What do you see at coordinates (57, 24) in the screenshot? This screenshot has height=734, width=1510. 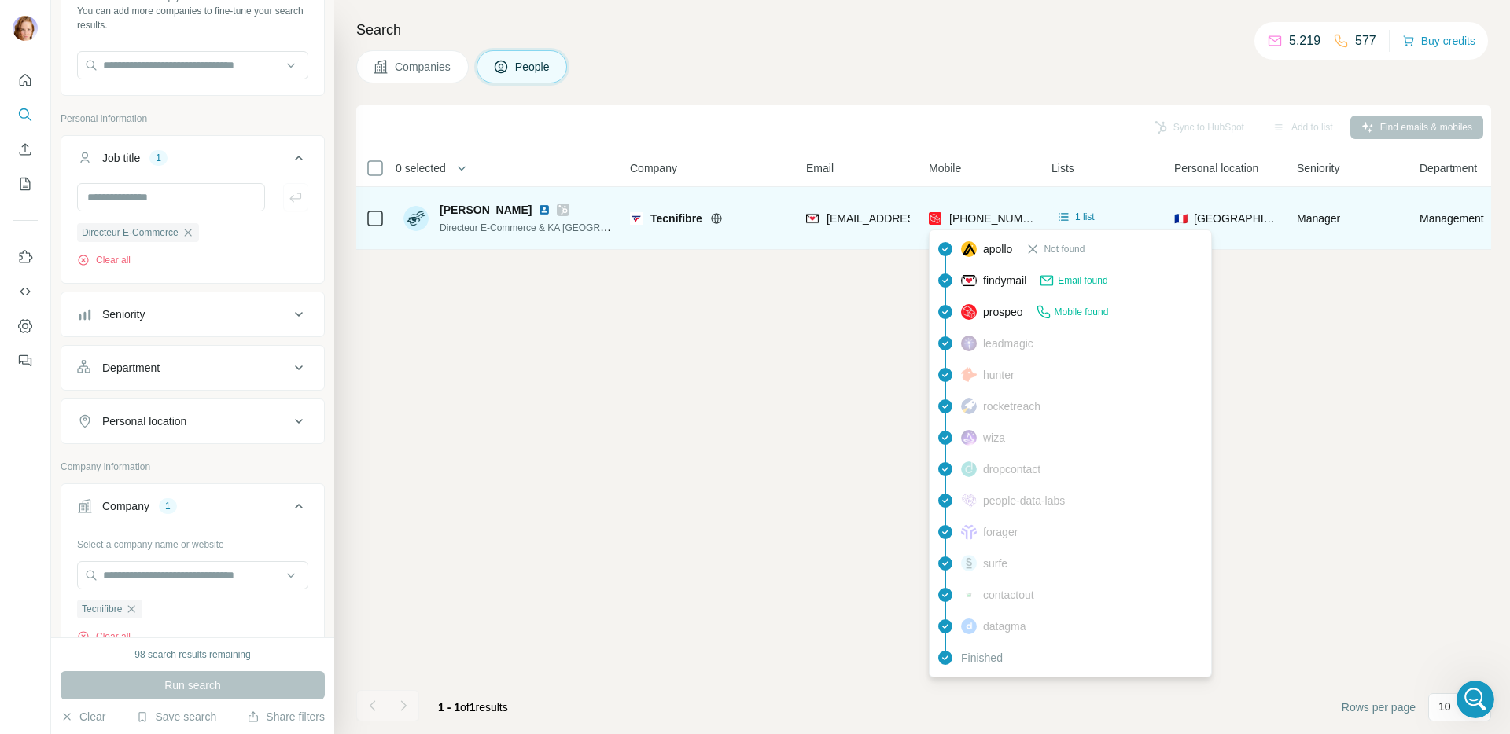 I see `img: Profile image for FinAI` at bounding box center [57, 24].